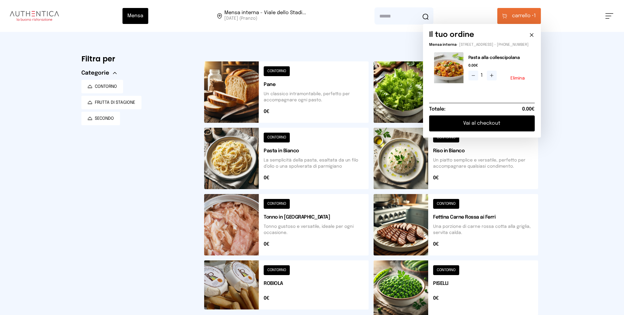  What do you see at coordinates (95, 73) in the screenshot?
I see `span: Categorie` at bounding box center [95, 73].